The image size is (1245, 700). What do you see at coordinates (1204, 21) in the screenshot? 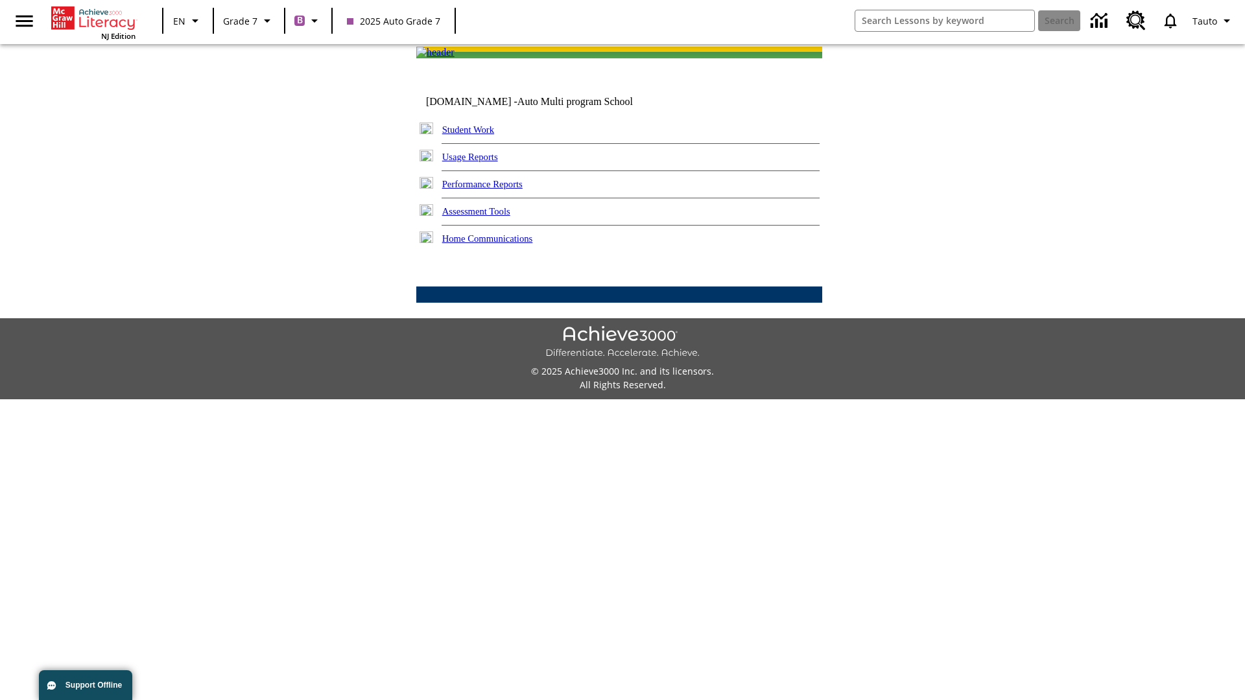
I see `span: Tauto` at bounding box center [1204, 21].